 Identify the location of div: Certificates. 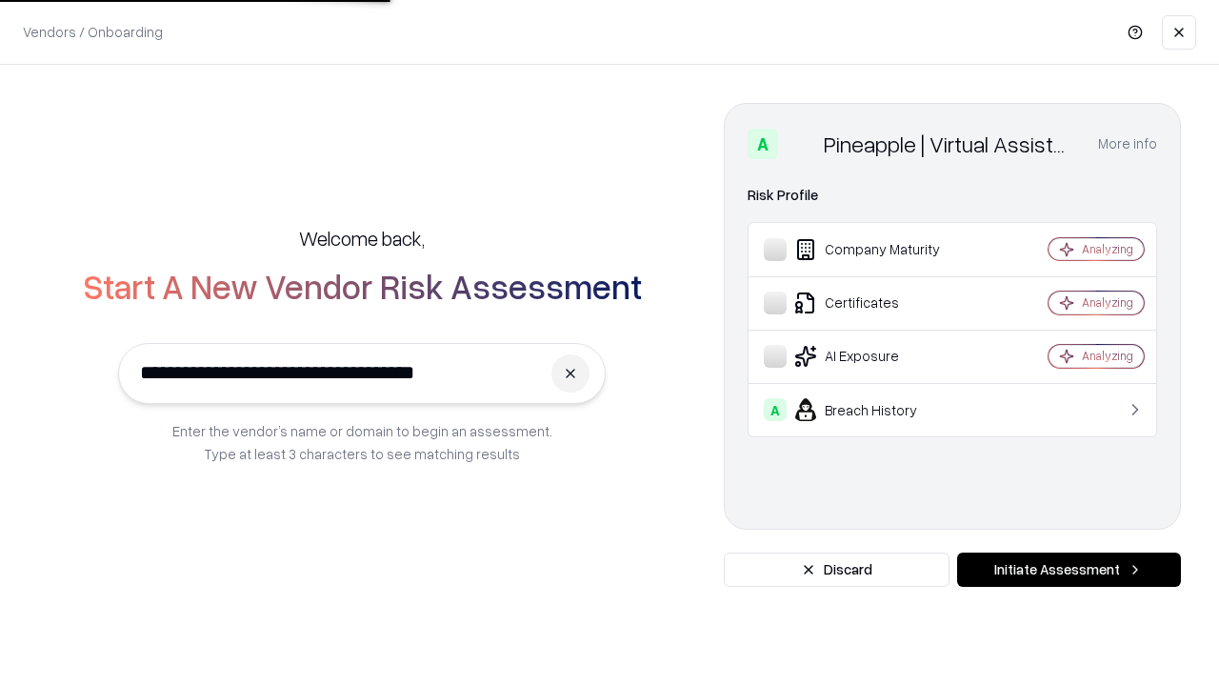
(877, 303).